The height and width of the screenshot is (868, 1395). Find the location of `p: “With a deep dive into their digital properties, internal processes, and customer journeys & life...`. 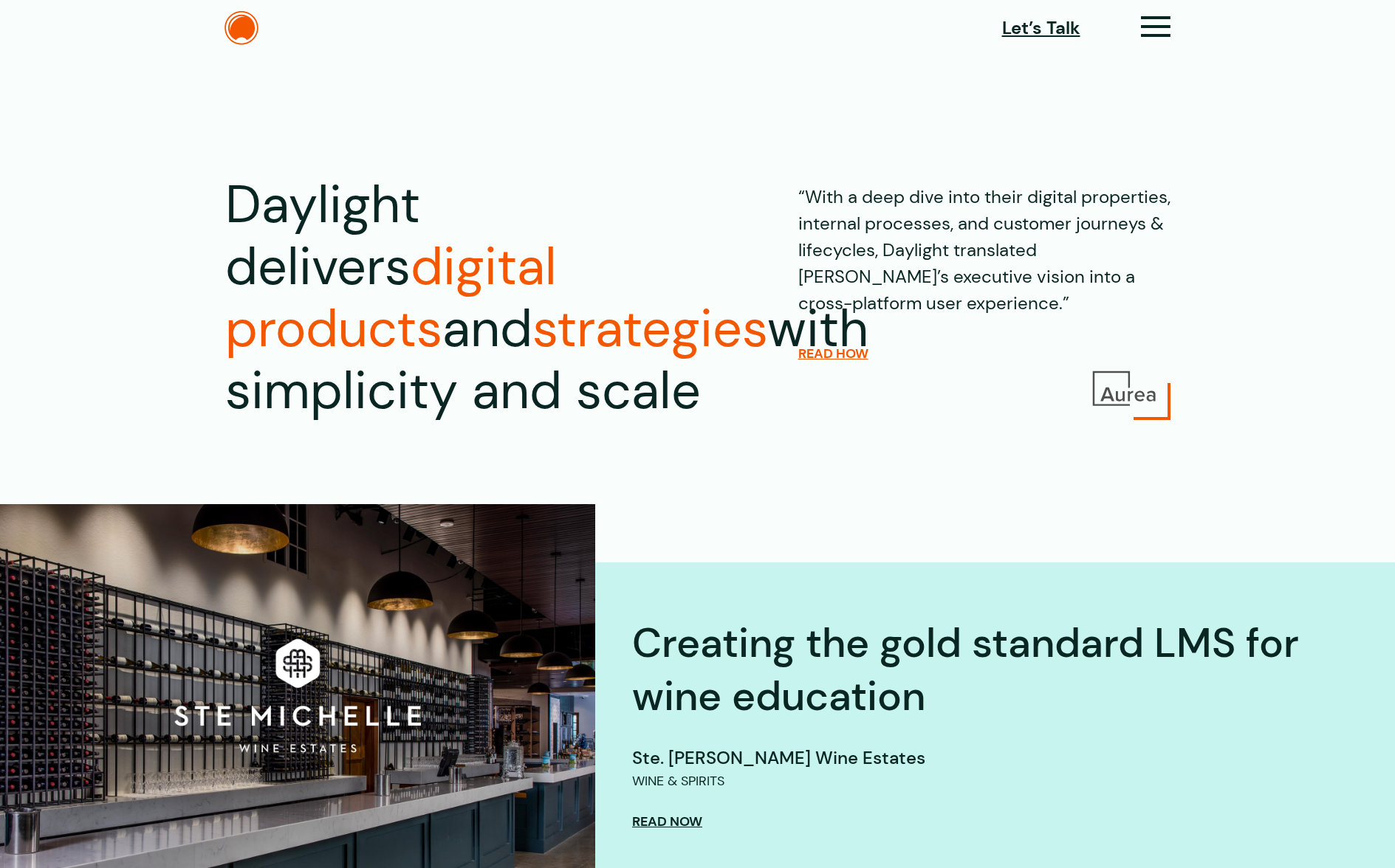

p: “With a deep dive into their digital properties, internal processes, and customer journeys & life... is located at coordinates (984, 245).